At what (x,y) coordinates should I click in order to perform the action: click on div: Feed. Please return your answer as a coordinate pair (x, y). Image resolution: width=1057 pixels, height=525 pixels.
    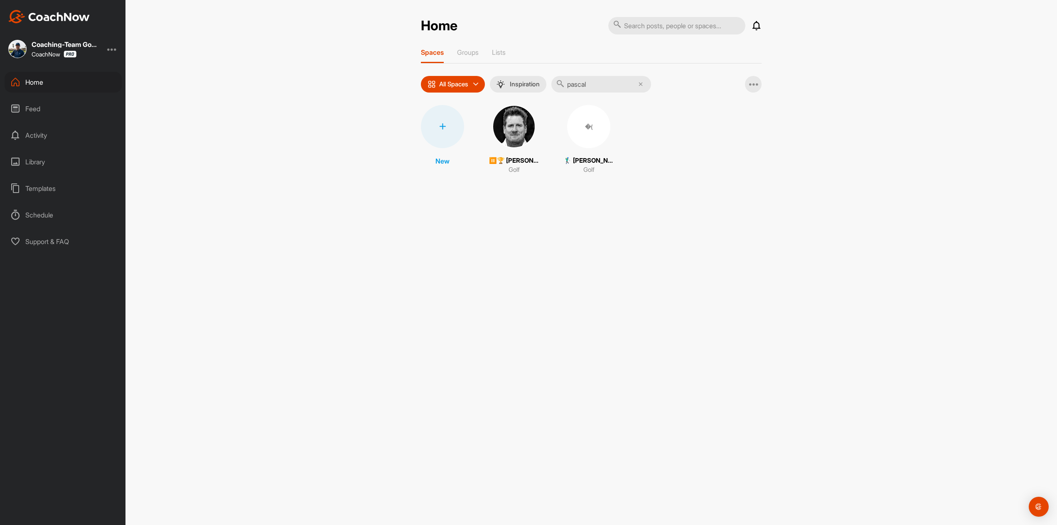
    Looking at the image, I should click on (63, 109).